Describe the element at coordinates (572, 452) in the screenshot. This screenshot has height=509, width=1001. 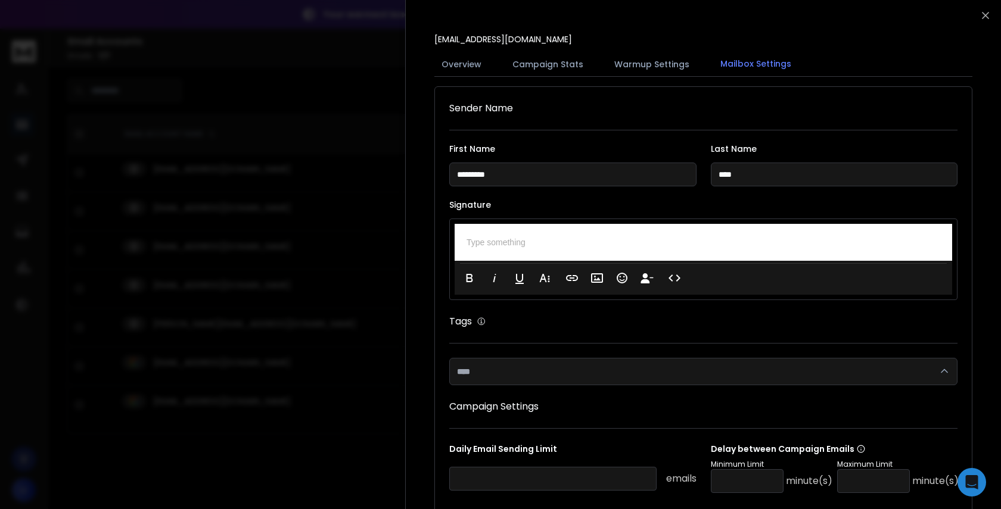
I see `p: Daily Email Sending Limit` at that location.